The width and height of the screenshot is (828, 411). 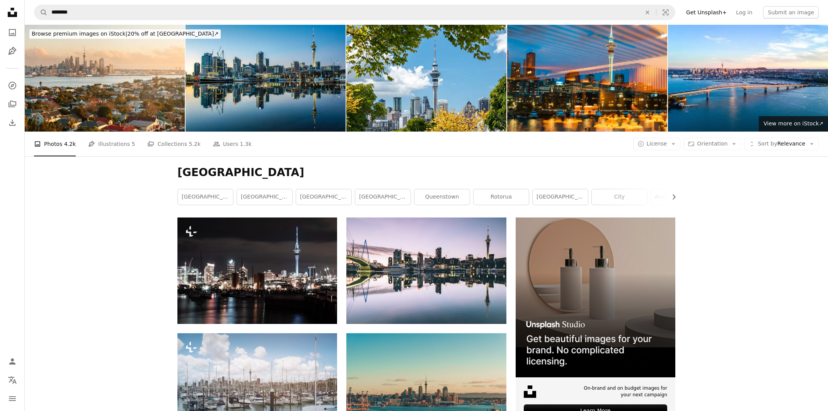 I want to click on button: License, so click(x=657, y=144).